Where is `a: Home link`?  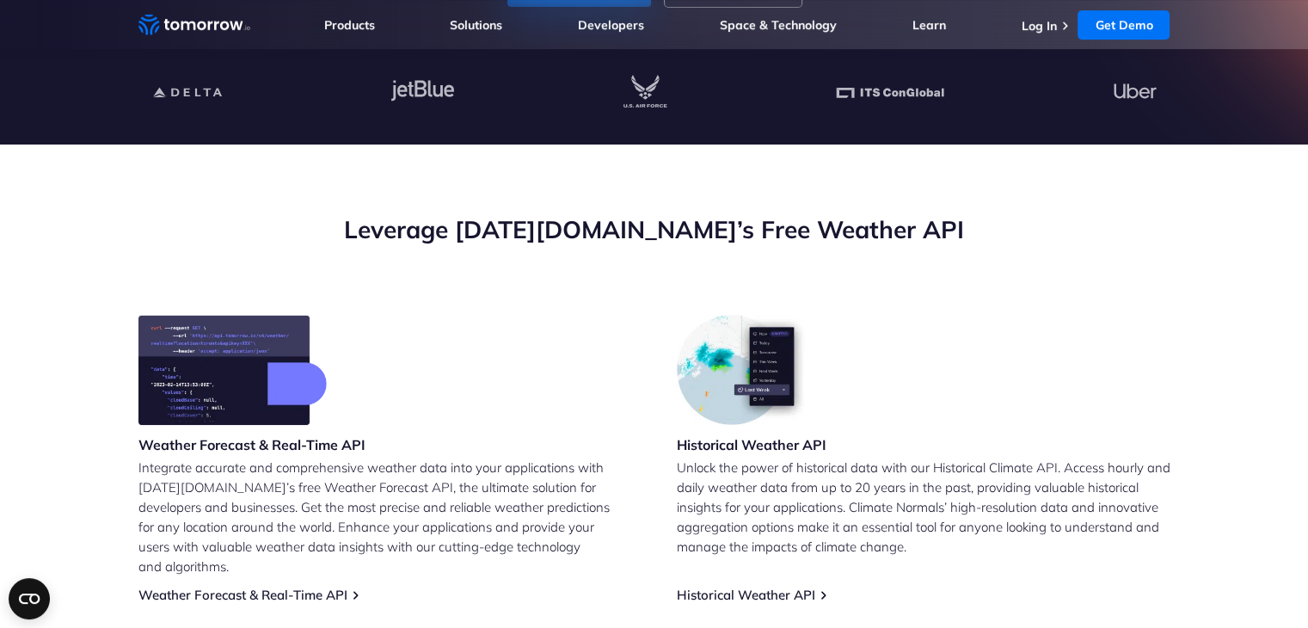 a: Home link is located at coordinates (194, 25).